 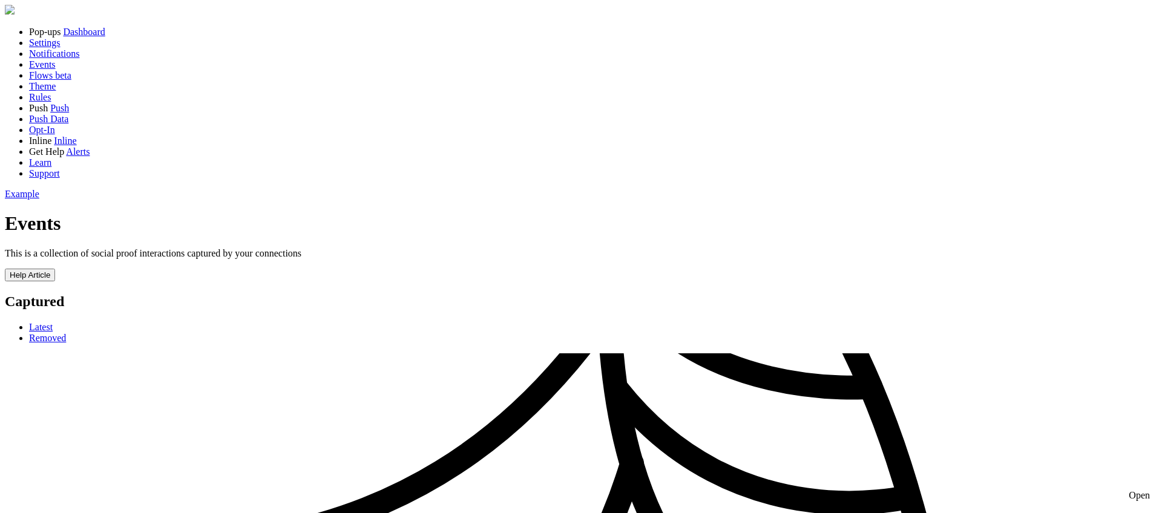 What do you see at coordinates (59, 108) in the screenshot?
I see `a: Push` at bounding box center [59, 108].